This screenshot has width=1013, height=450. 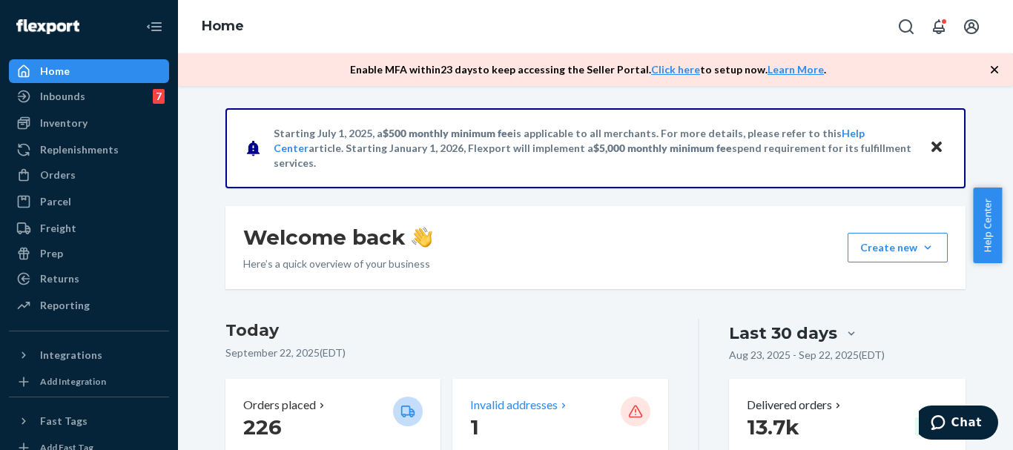 I want to click on button: Integrations, so click(x=89, y=355).